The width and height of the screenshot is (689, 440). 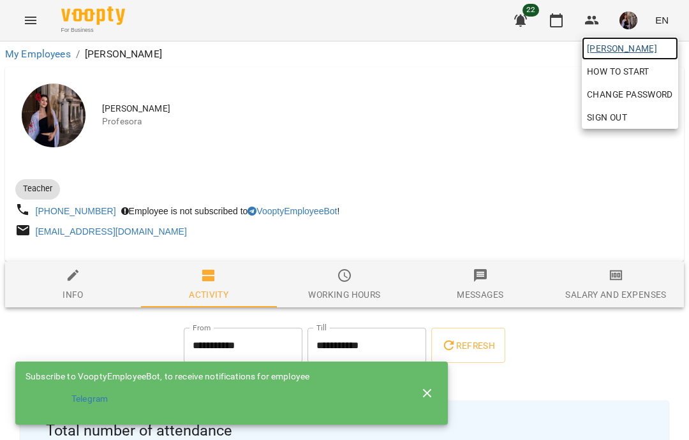 What do you see at coordinates (630, 94) in the screenshot?
I see `a: Change Password` at bounding box center [630, 94].